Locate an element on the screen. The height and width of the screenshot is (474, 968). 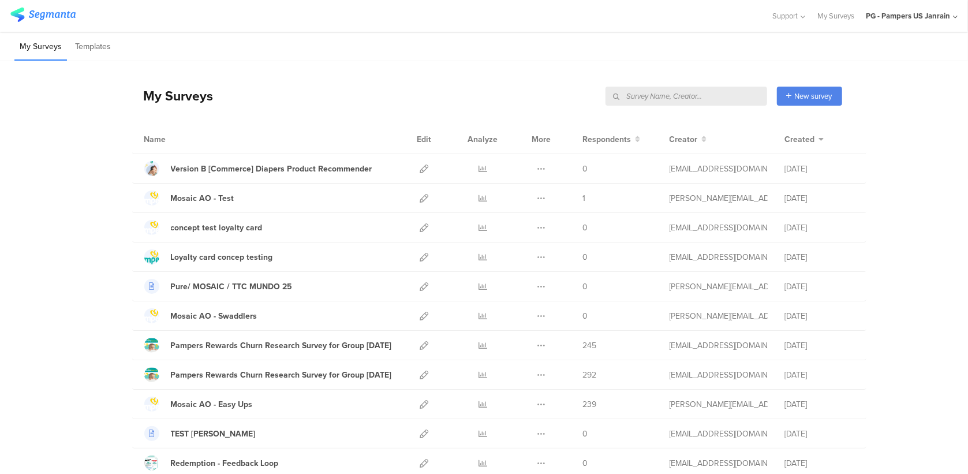
span: Respondents is located at coordinates (607, 139).